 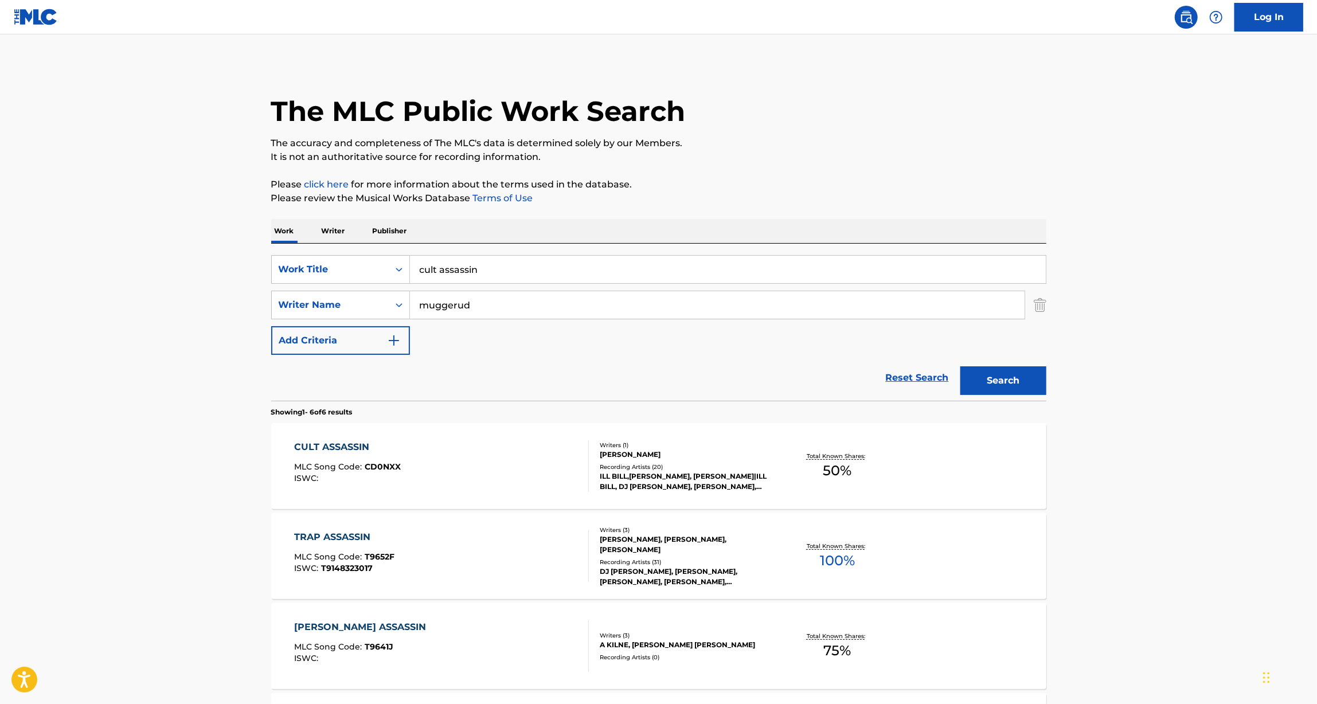 I want to click on a: Terms of Use, so click(x=502, y=198).